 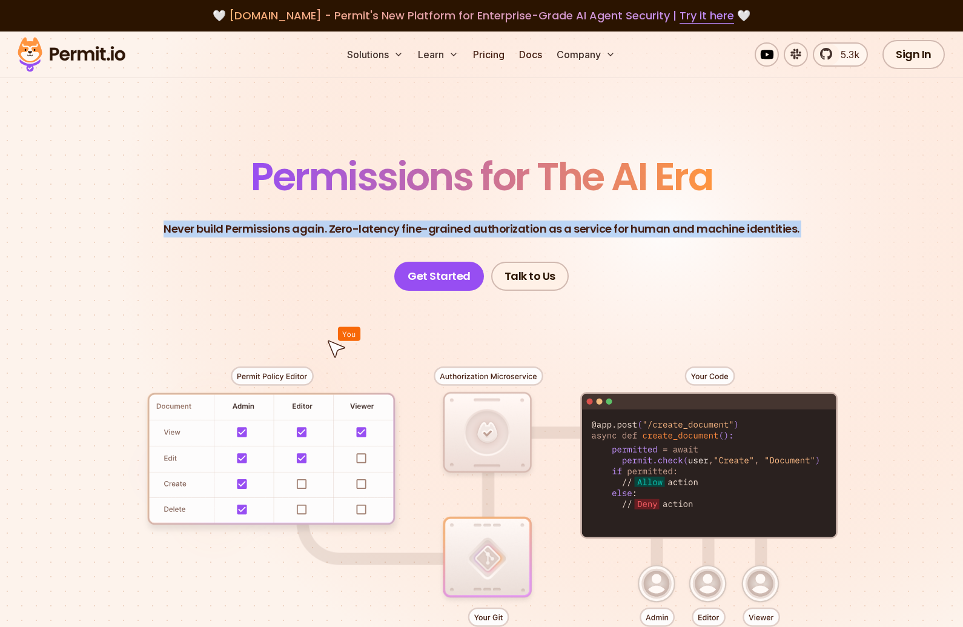 I want to click on button: Company, so click(x=586, y=55).